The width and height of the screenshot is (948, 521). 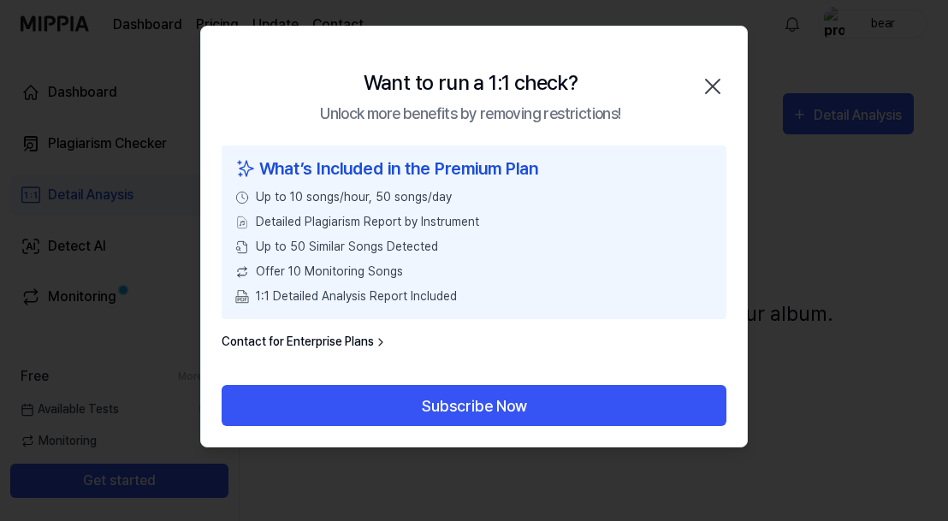 I want to click on img: sparkles icon, so click(x=246, y=169).